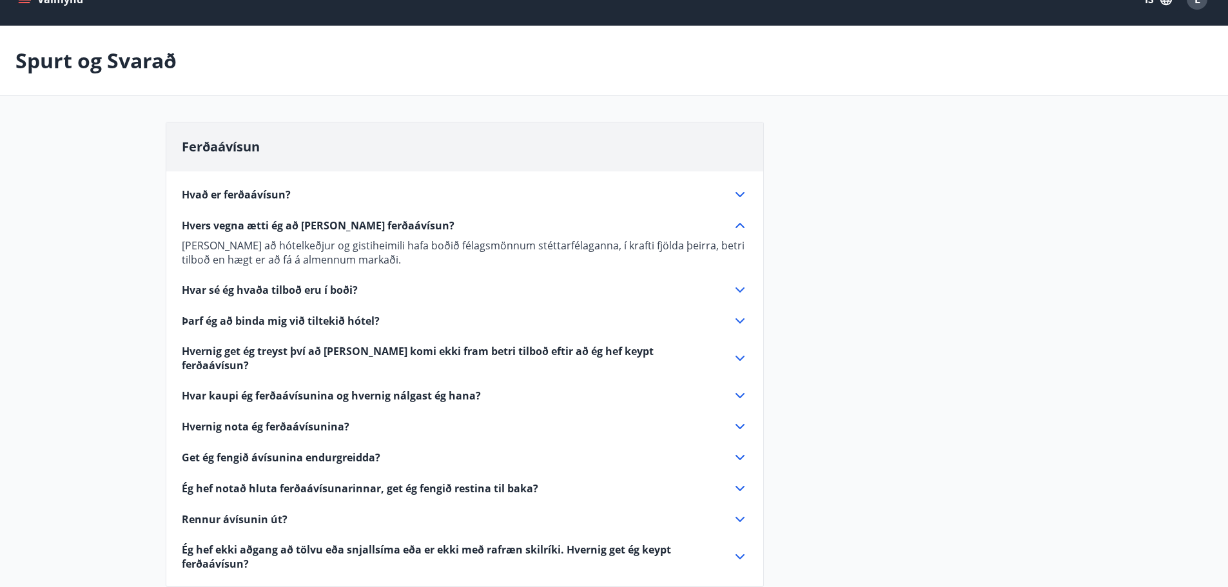 Image resolution: width=1228 pixels, height=587 pixels. What do you see at coordinates (465, 321) in the screenshot?
I see `div: Þarf ég að binda mig við tiltekið hótel?` at bounding box center [465, 321].